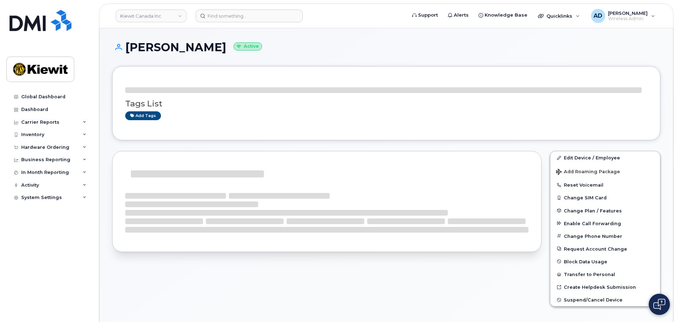  Describe the element at coordinates (605, 211) in the screenshot. I see `button: Change Plan / Features` at that location.